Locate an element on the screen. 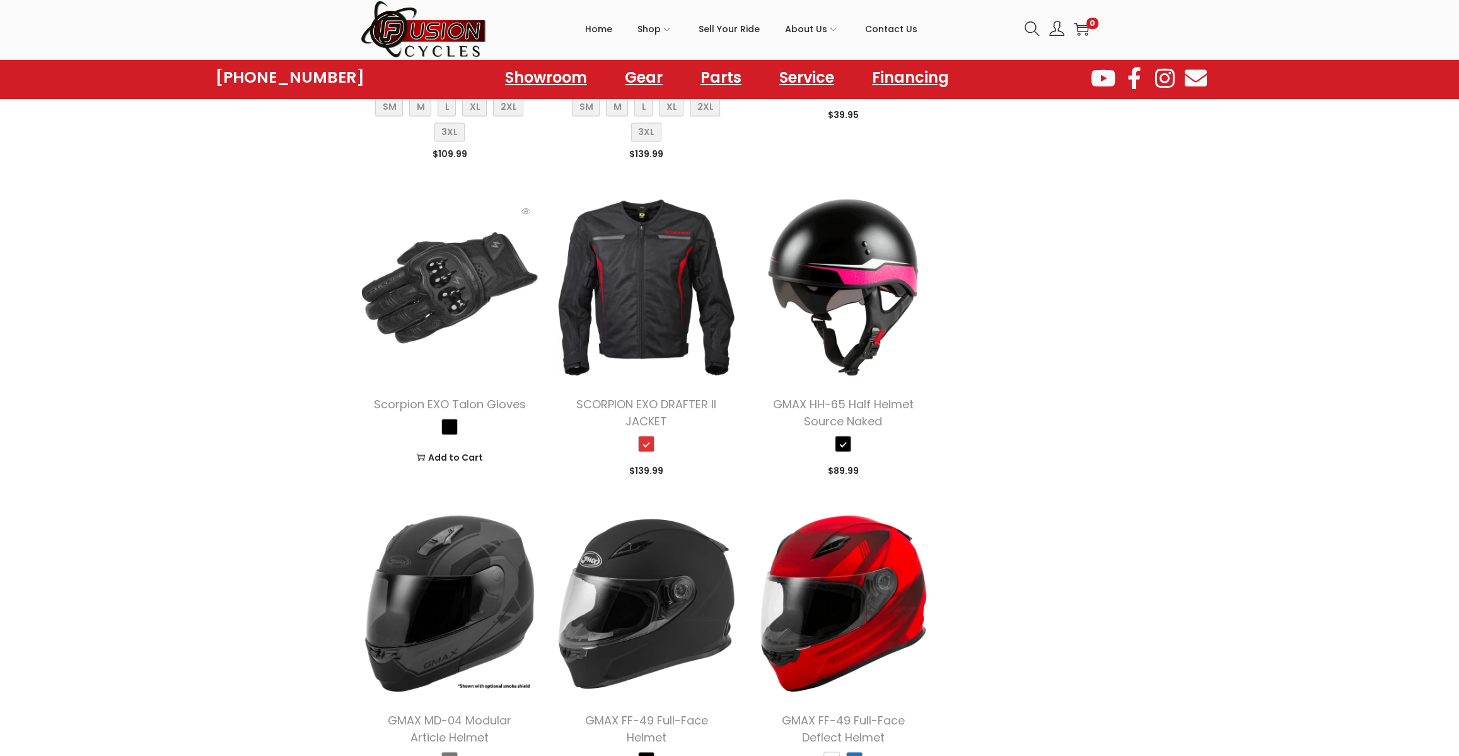  span: 39.95 is located at coordinates (843, 115).